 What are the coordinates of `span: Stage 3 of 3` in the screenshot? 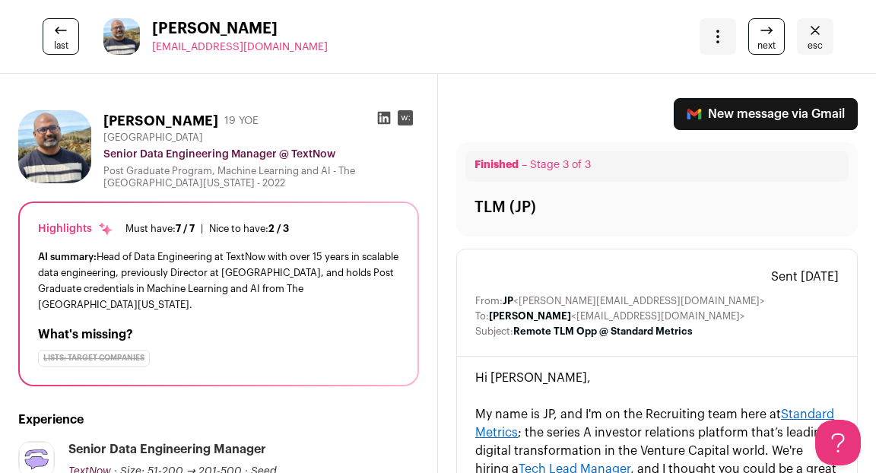 It's located at (560, 165).